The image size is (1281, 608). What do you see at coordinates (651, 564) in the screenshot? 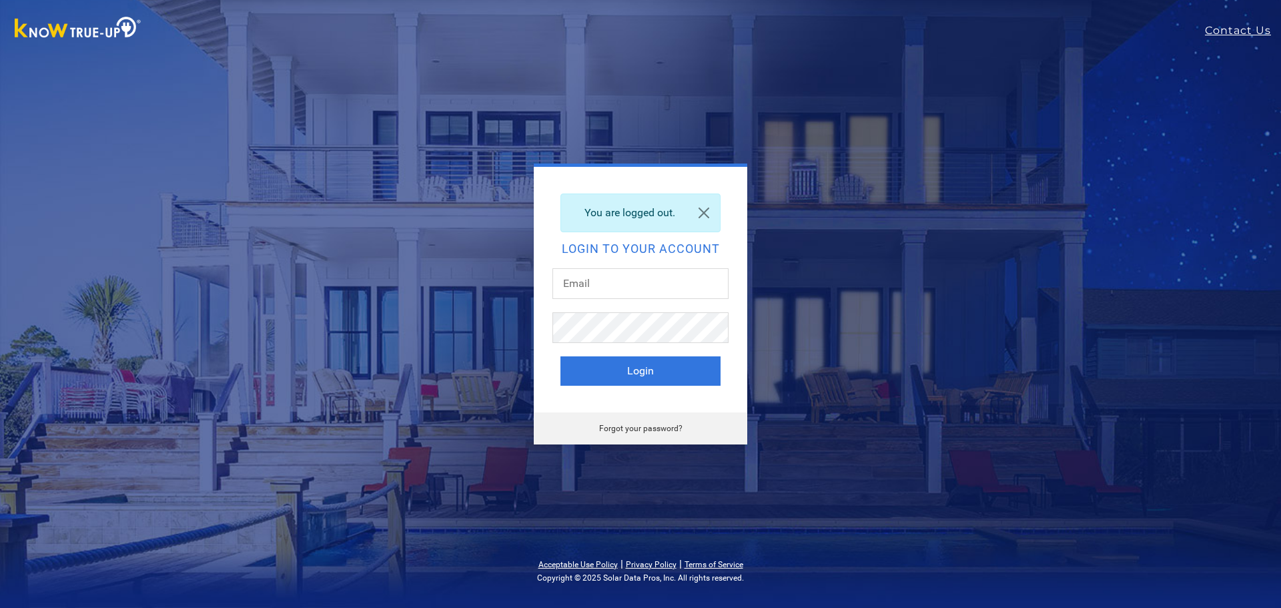
I see `a: Privacy Policy` at bounding box center [651, 564].